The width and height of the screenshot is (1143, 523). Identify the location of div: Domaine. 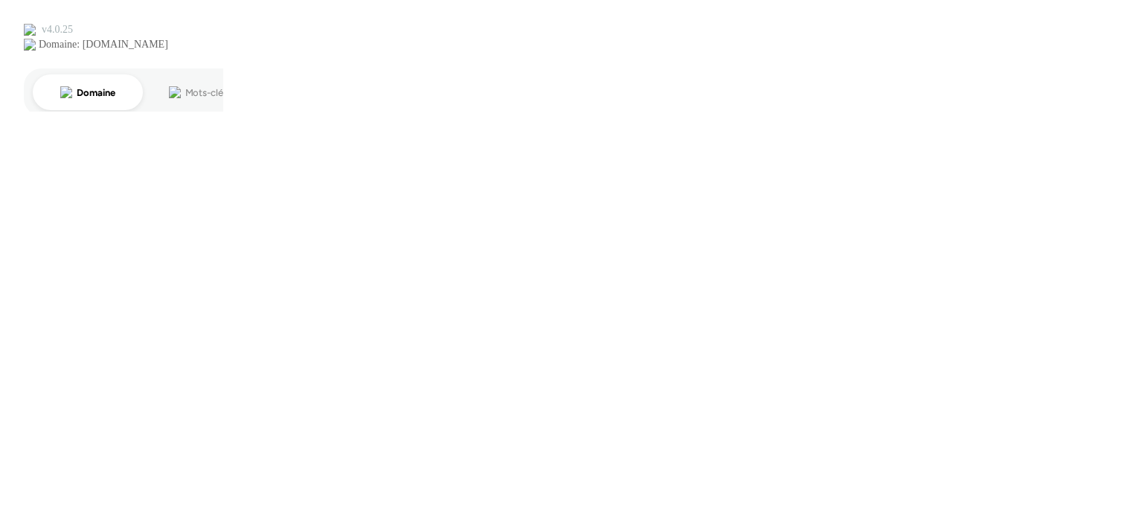
(95, 92).